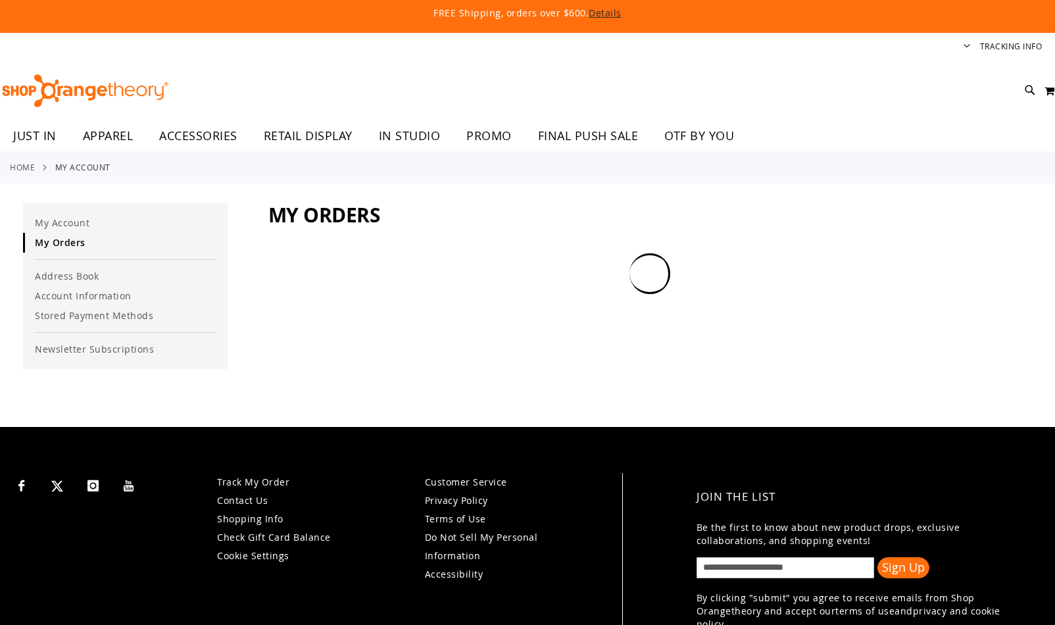 The image size is (1055, 625). Describe the element at coordinates (93, 484) in the screenshot. I see `a: Visit our Instagram page` at that location.